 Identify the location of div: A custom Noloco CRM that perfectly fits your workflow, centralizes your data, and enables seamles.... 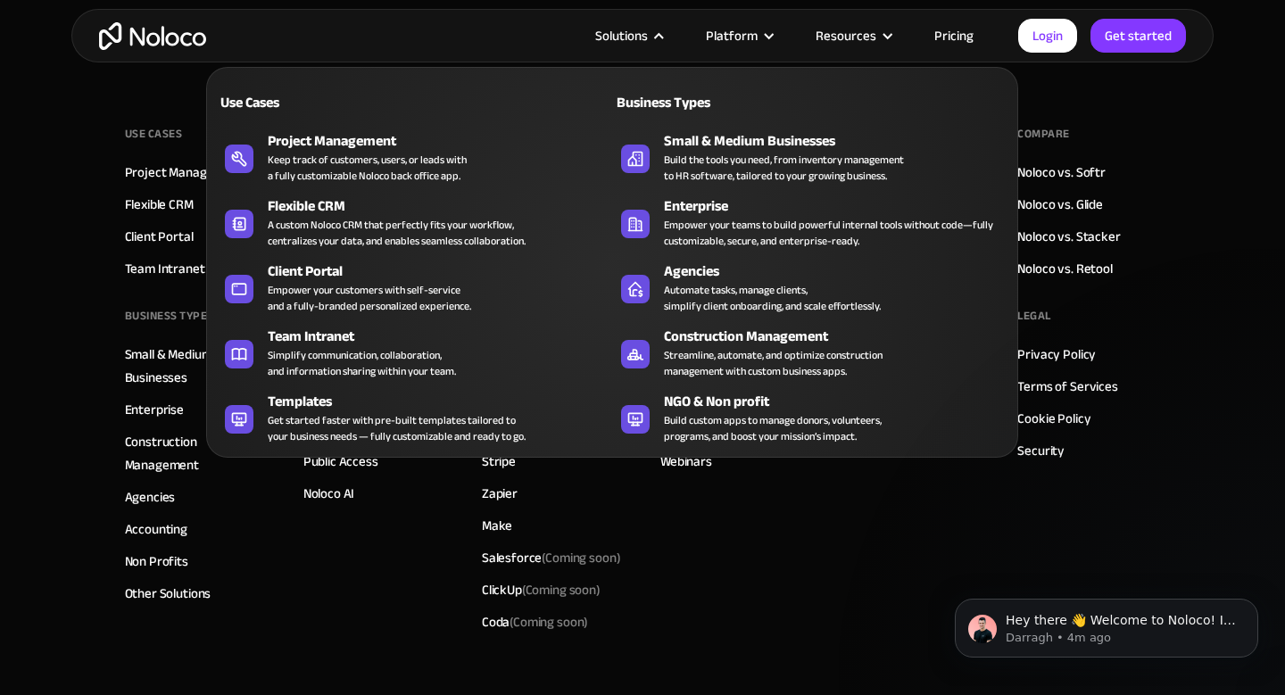
(396, 233).